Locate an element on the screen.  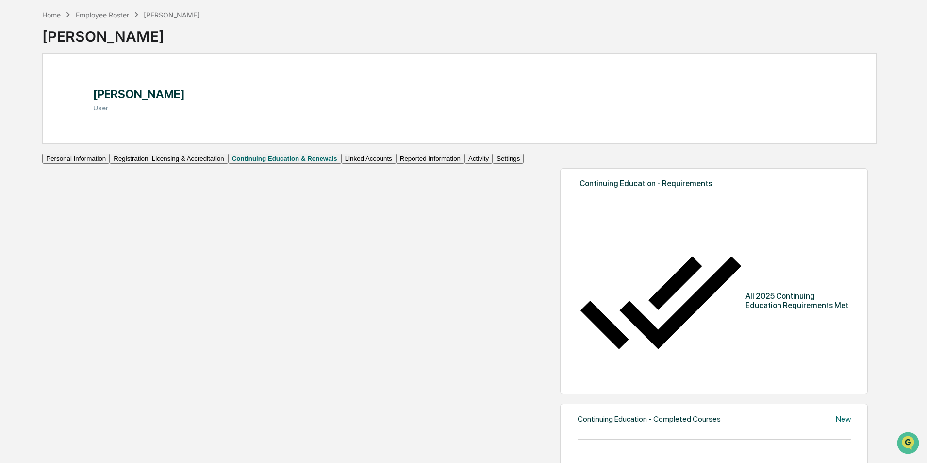
div: secondary tabs example is located at coordinates (283, 158).